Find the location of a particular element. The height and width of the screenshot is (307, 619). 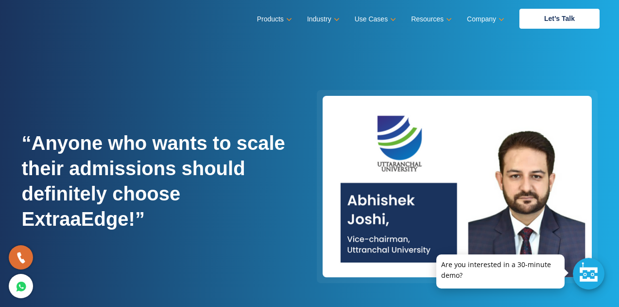

div: Chat is located at coordinates (589, 273).